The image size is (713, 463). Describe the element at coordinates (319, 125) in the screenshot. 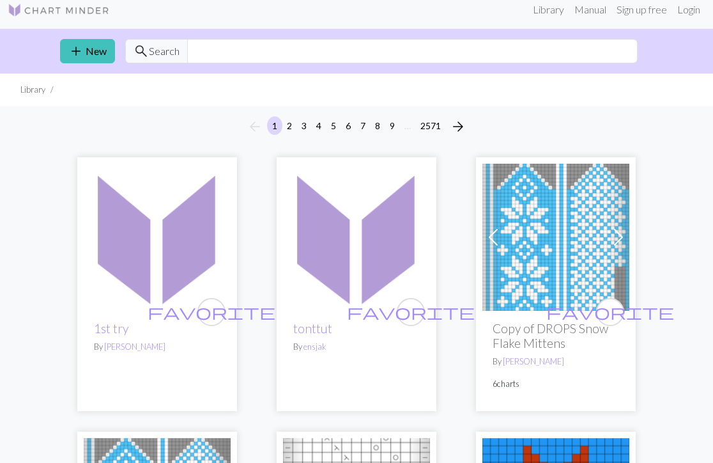

I see `button: 4` at that location.